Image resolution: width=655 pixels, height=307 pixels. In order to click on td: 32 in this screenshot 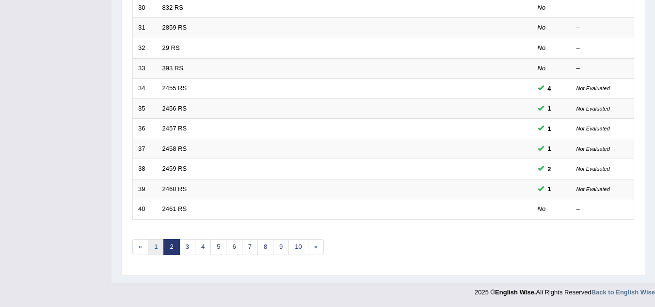, I will do `click(145, 48)`.